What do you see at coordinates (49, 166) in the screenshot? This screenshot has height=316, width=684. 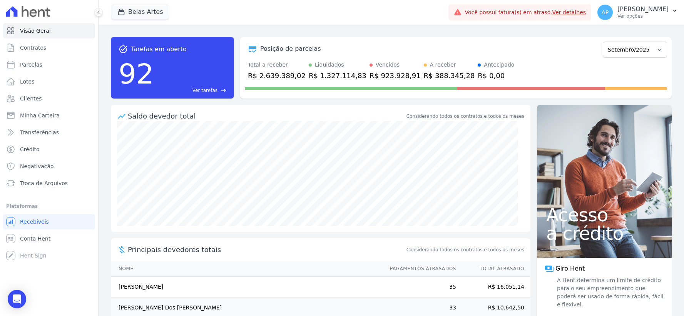 I see `a: Negativação` at bounding box center [49, 166].